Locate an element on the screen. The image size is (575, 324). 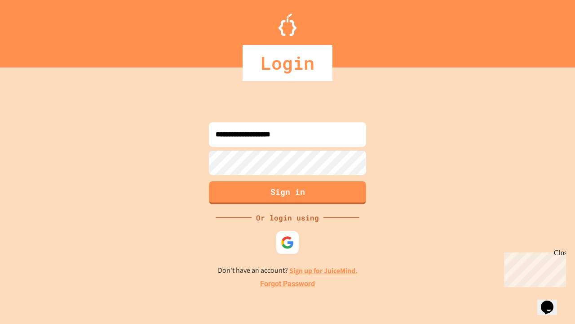
div: Or login using is located at coordinates (288, 217).